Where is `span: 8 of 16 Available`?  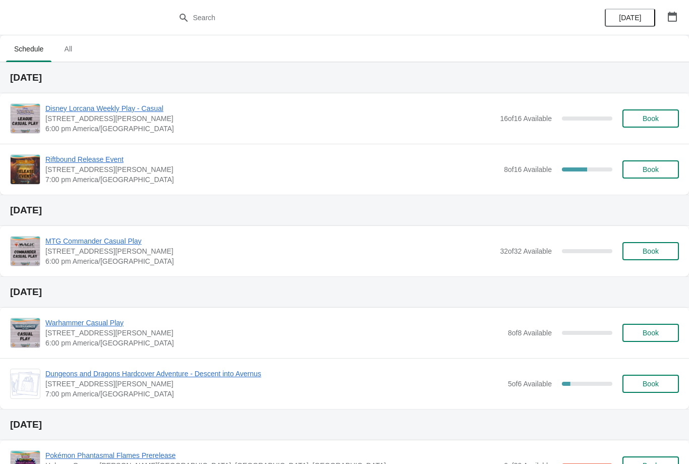 span: 8 of 16 Available is located at coordinates (528, 170).